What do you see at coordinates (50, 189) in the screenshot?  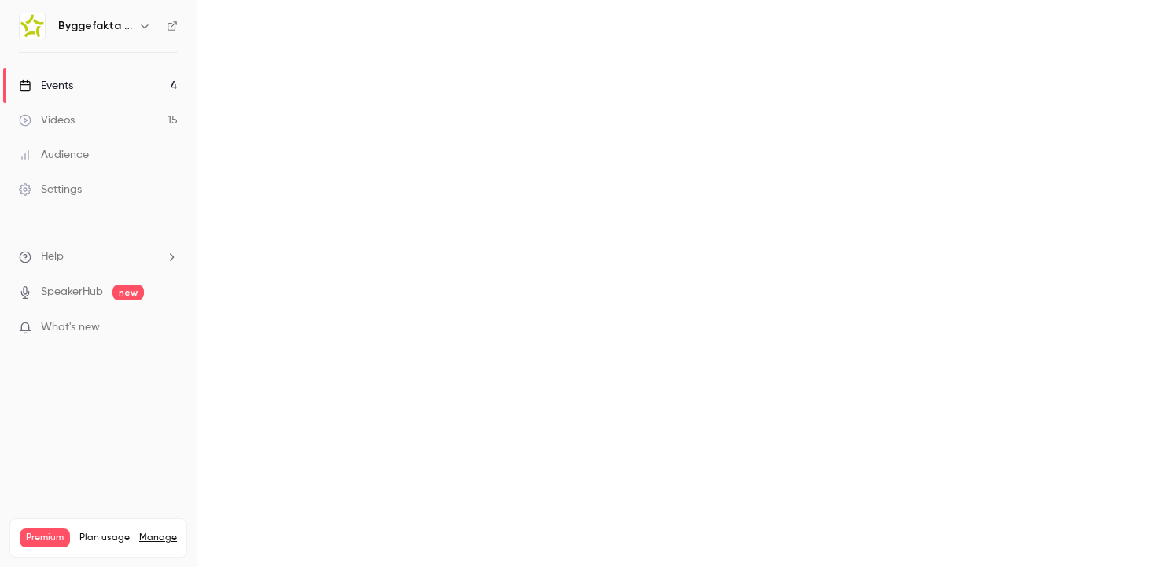 I see `div: Settings` at bounding box center [50, 189].